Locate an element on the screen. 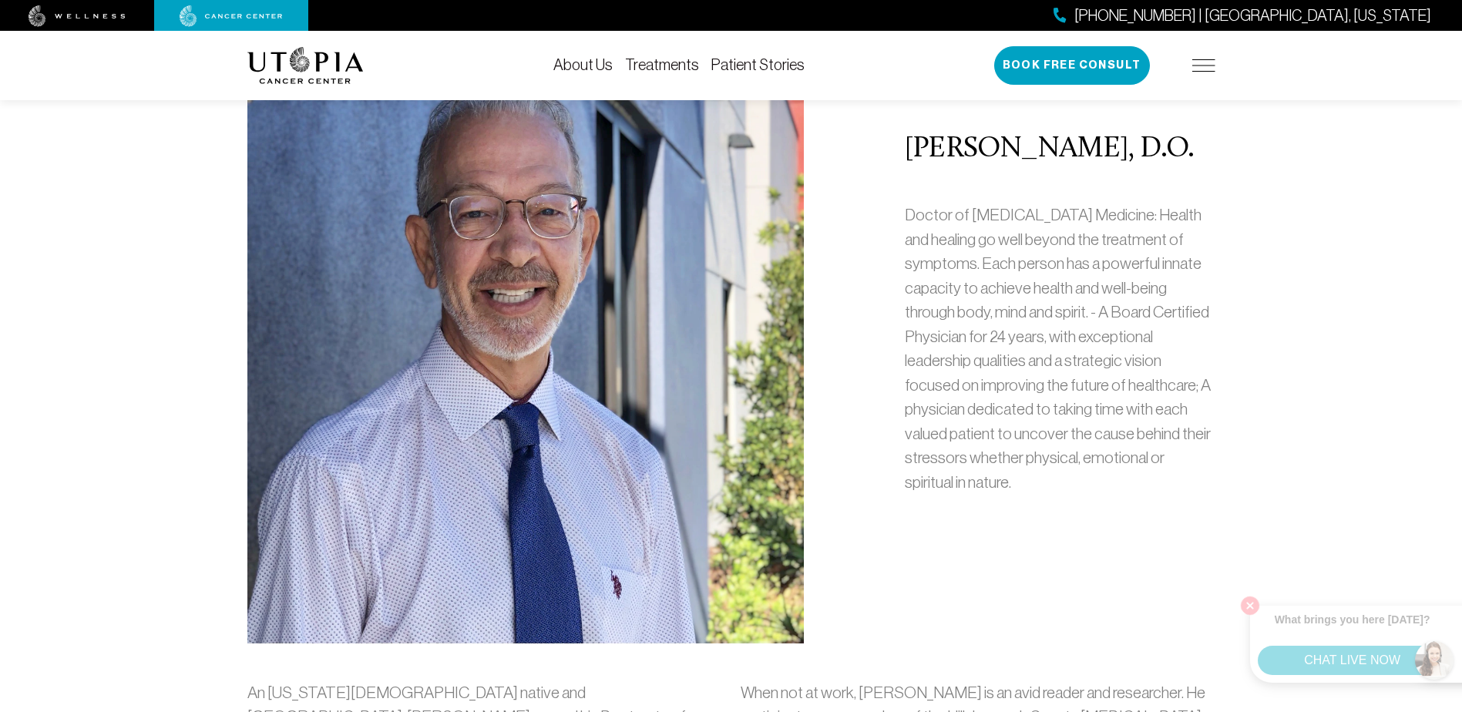 This screenshot has height=712, width=1462. button: Book Free Consult is located at coordinates (1072, 66).